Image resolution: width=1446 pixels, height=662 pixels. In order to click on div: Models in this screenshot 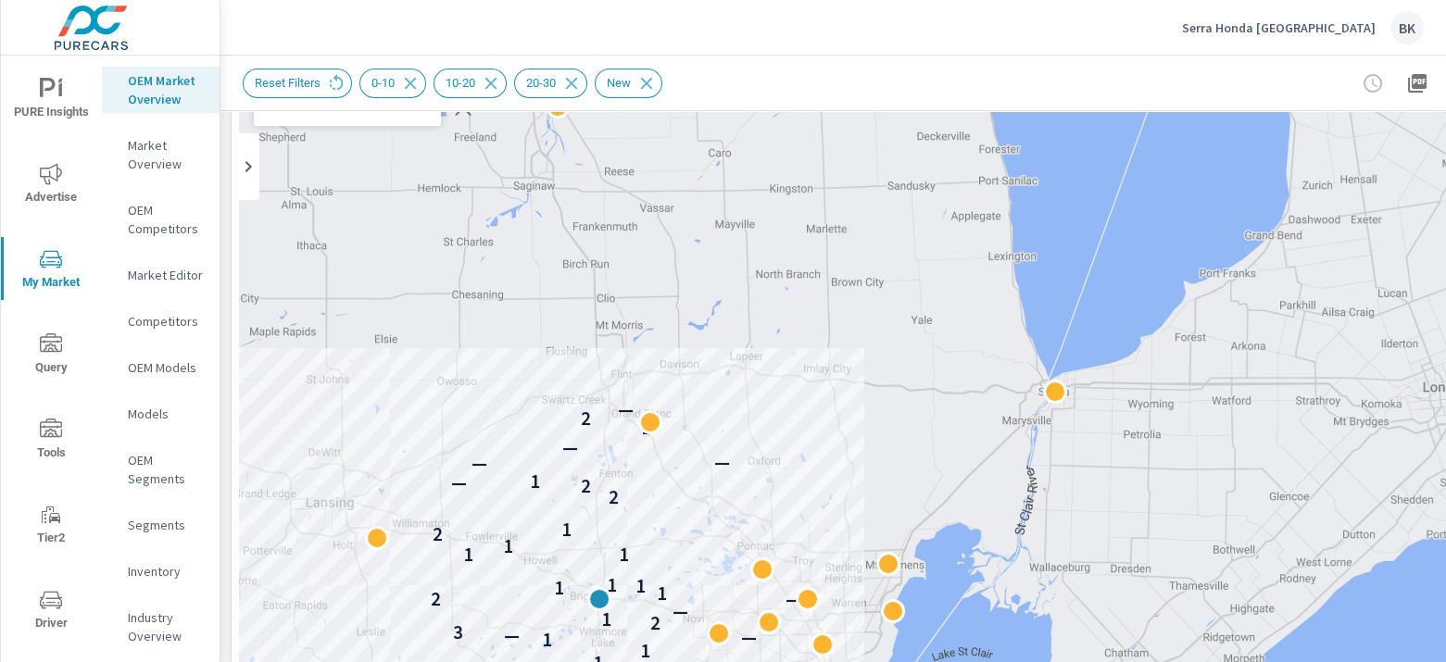, I will do `click(160, 414)`.